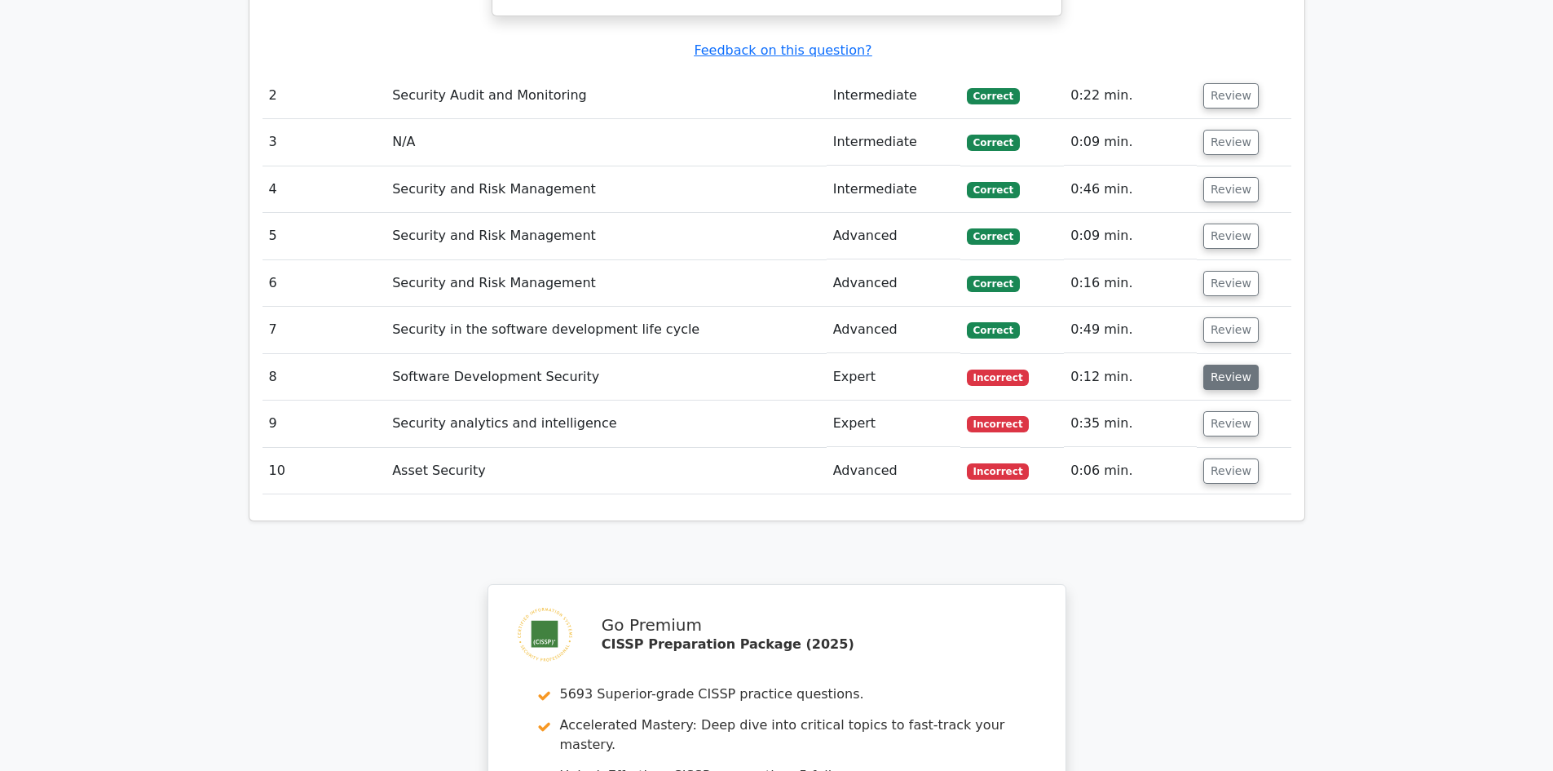 This screenshot has width=1553, height=771. I want to click on td: 0:49 min., so click(1130, 329).